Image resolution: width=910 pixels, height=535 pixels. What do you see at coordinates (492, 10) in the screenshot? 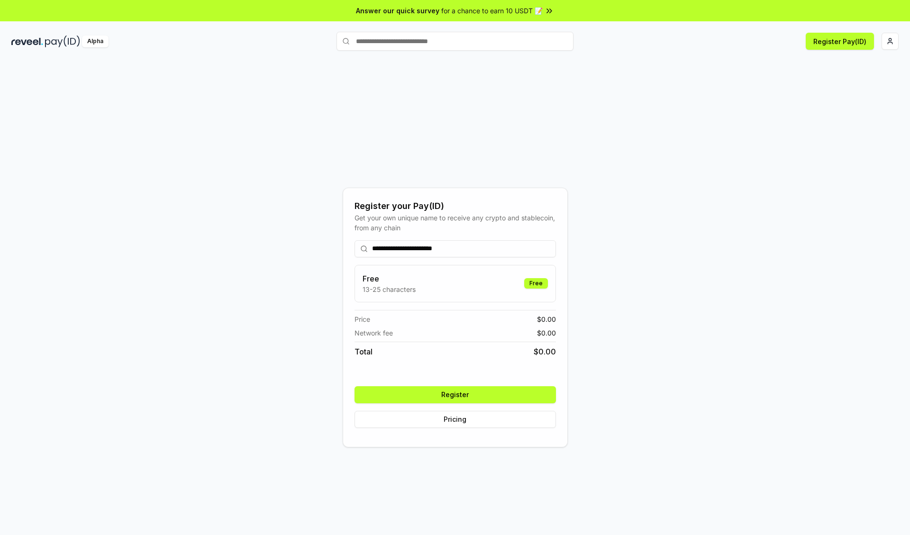
I see `span: for a chance to earn 10 USDT 📝` at bounding box center [492, 10].